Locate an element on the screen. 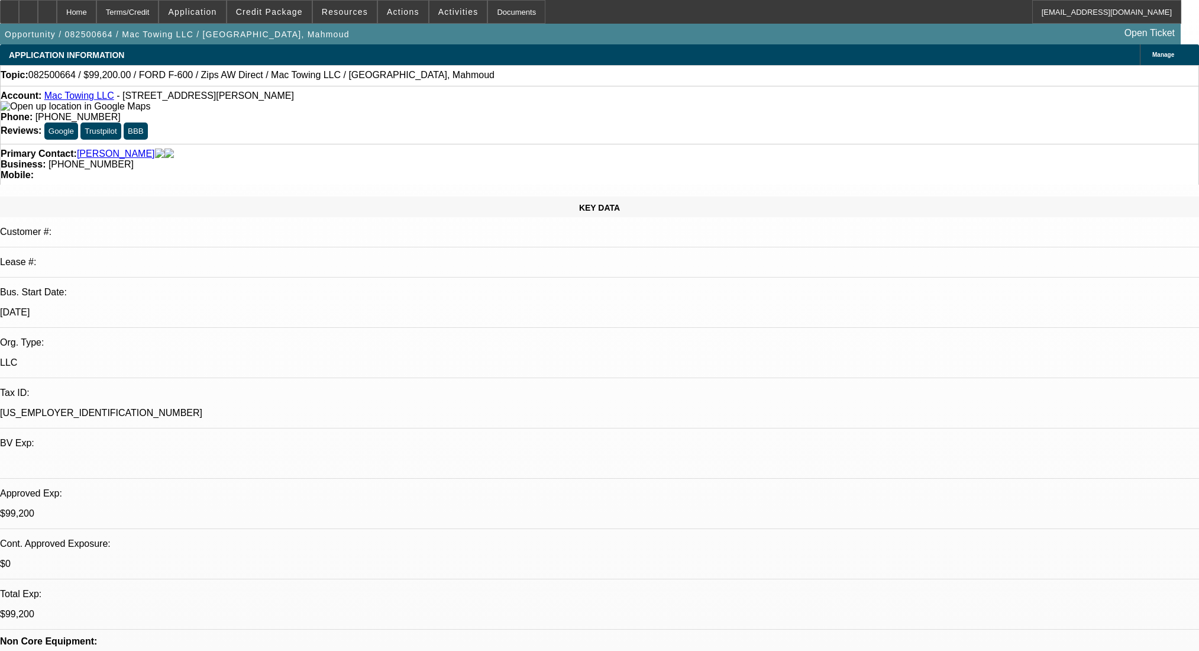  strong: Reviews: is located at coordinates (21, 130).